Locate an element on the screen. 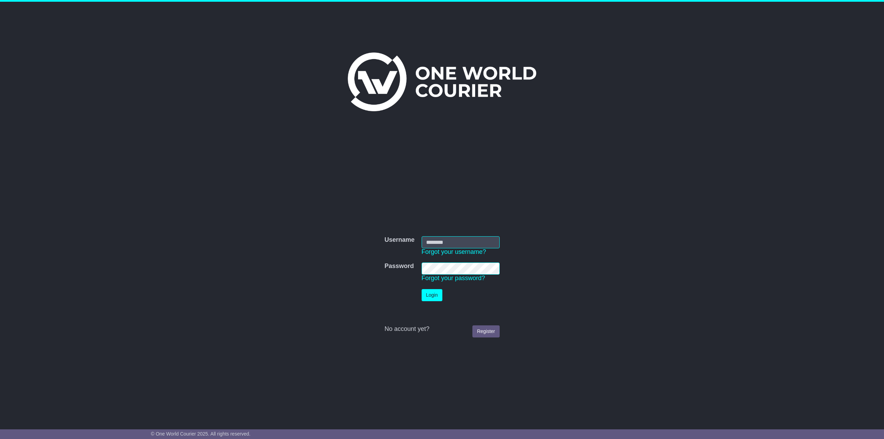  a: Forgot your username? is located at coordinates (454, 252).